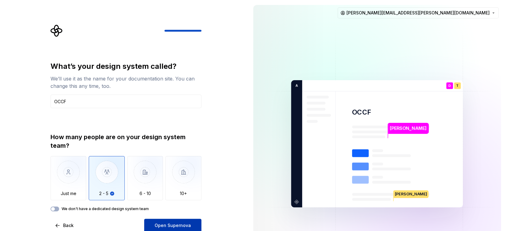  What do you see at coordinates (126, 102) in the screenshot?
I see `input: Design system name` at bounding box center [126, 102].